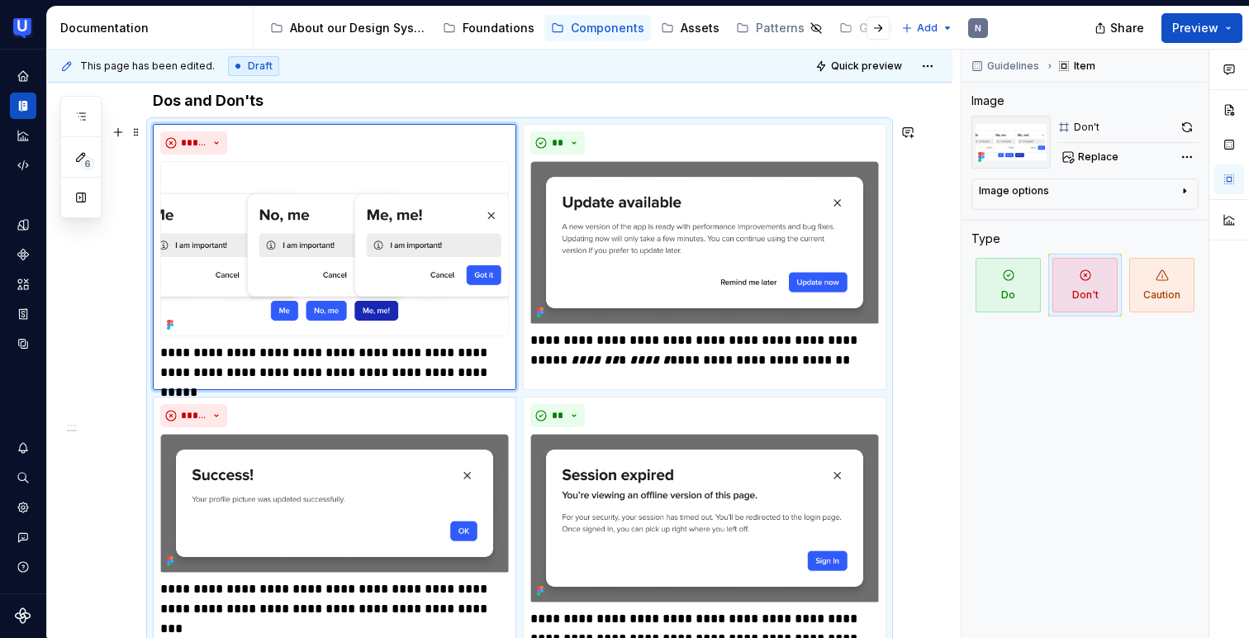 This screenshot has height=638, width=1249. Describe the element at coordinates (704, 242) in the screenshot. I see `img: d2490523-d803-4ff5-ba1d-31062d56e7c3.png` at that location.